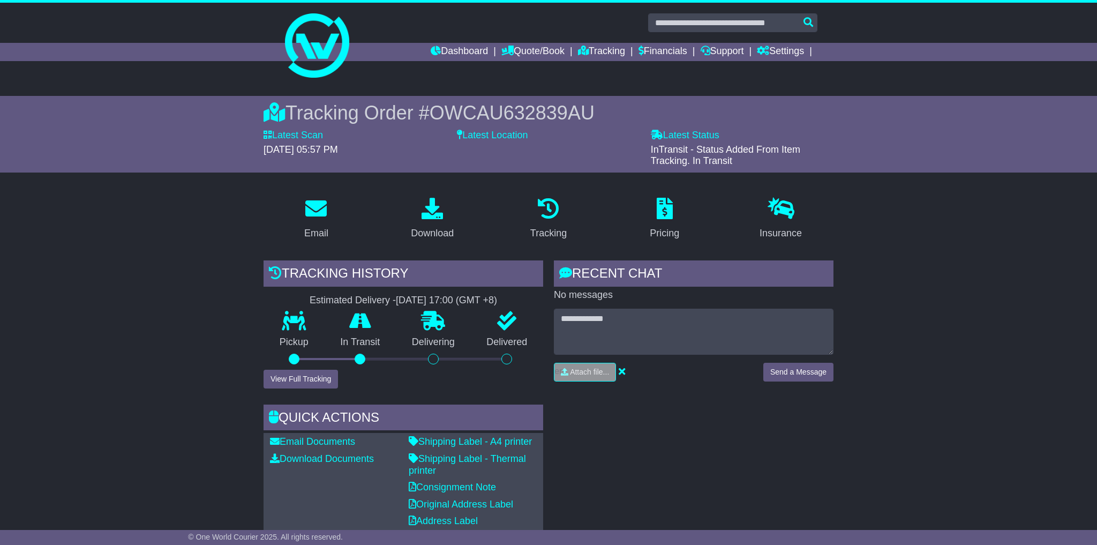  I want to click on div: Estimated Delivery -, so click(403, 301).